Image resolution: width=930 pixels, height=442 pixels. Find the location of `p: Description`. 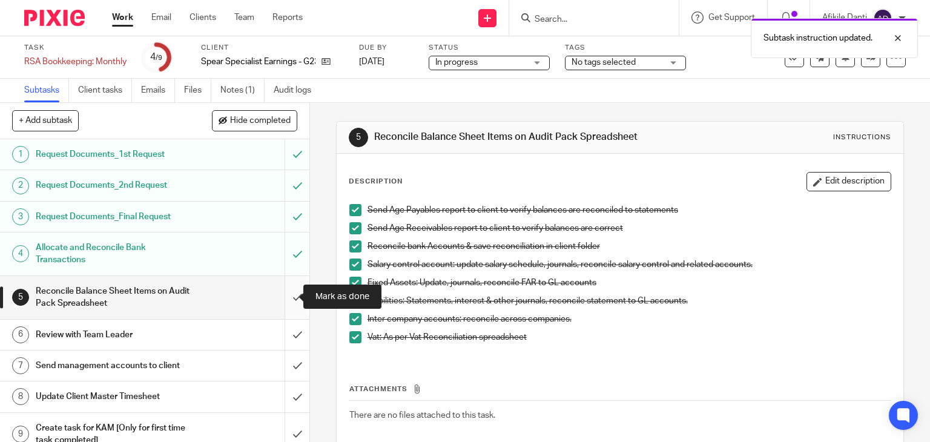

p: Description is located at coordinates (376, 182).